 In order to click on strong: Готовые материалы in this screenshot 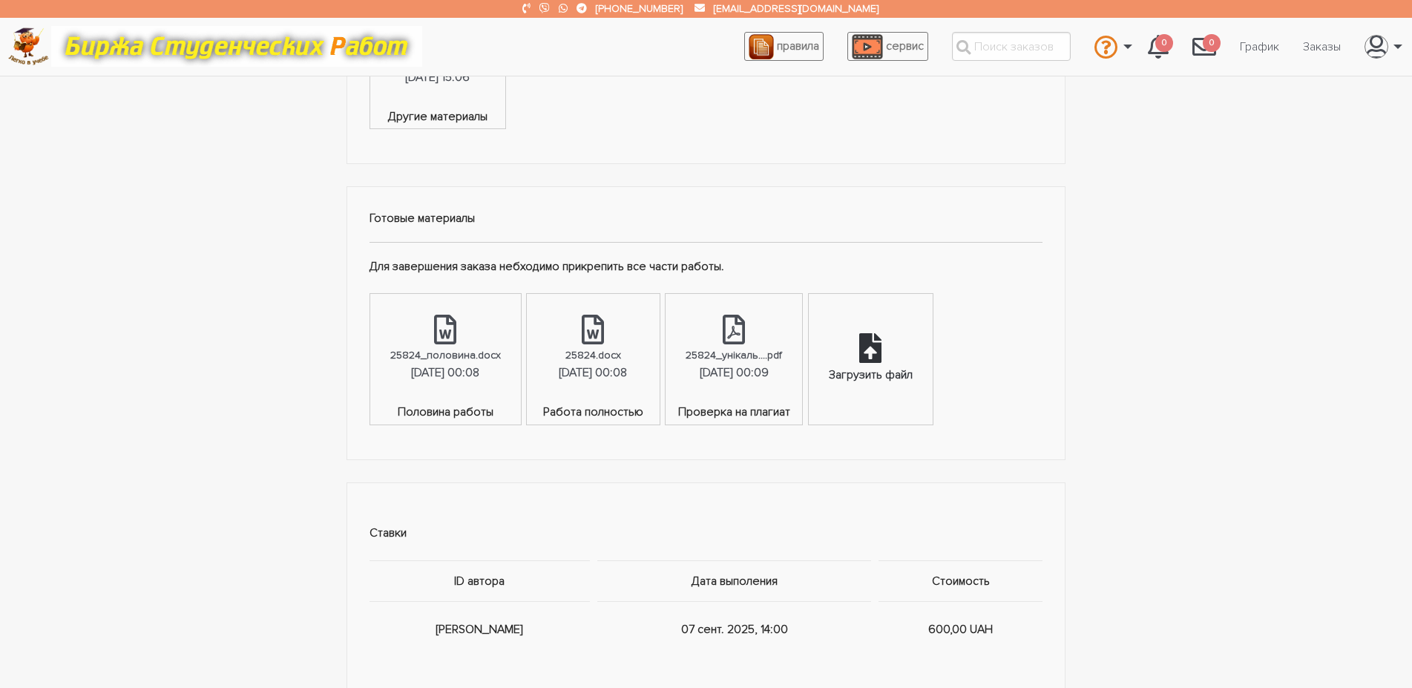, I will do `click(422, 218)`.